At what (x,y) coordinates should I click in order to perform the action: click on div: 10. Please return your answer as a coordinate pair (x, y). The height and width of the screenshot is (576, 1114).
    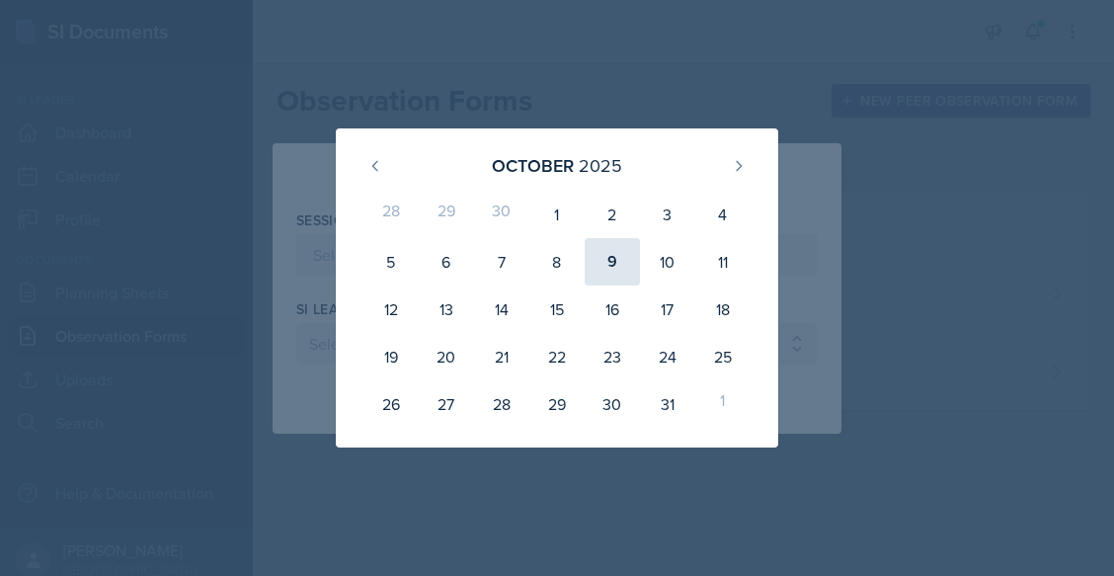
    Looking at the image, I should click on (667, 262).